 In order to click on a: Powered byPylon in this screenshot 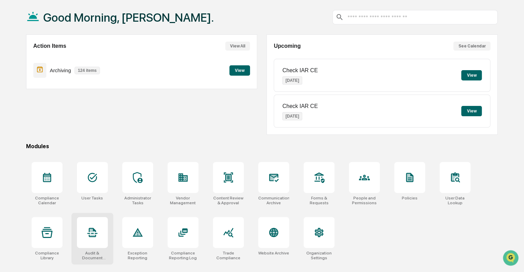, I will do `click(66, 119)`.